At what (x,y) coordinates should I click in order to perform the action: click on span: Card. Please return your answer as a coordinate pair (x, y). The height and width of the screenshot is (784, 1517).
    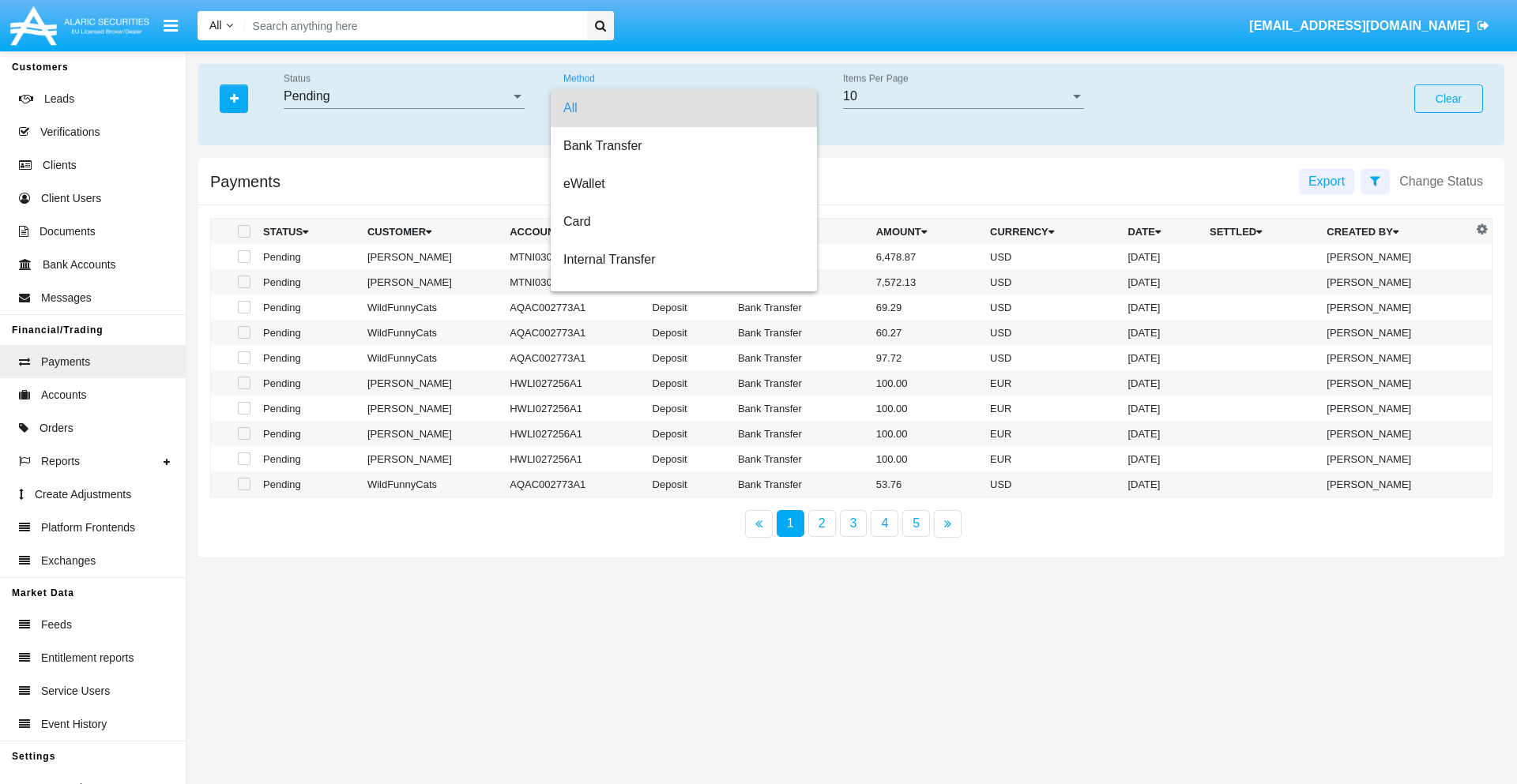
    Looking at the image, I should click on (683, 222).